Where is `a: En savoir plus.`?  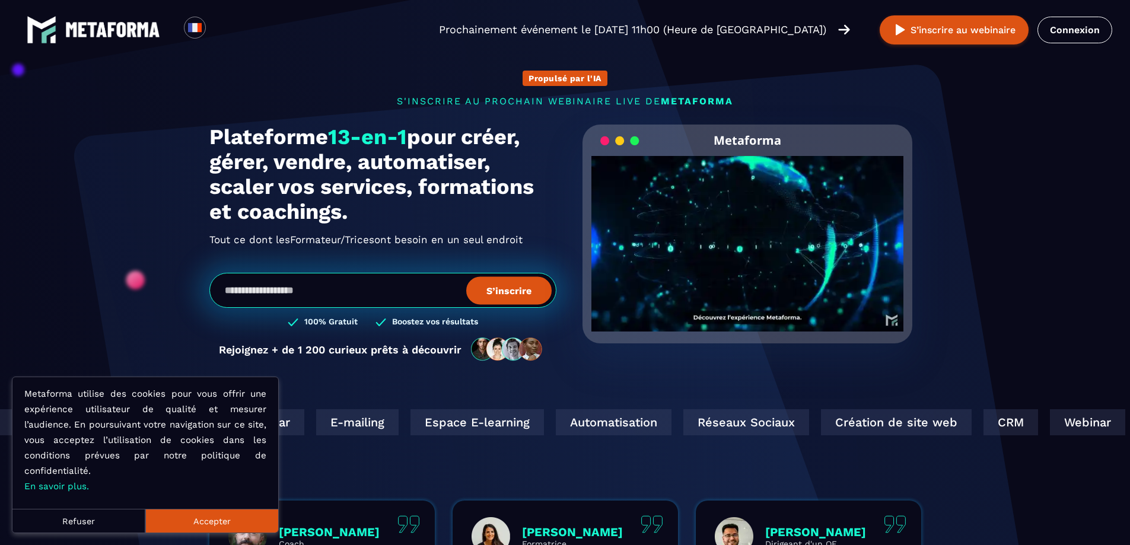
a: En savoir plus. is located at coordinates (56, 486).